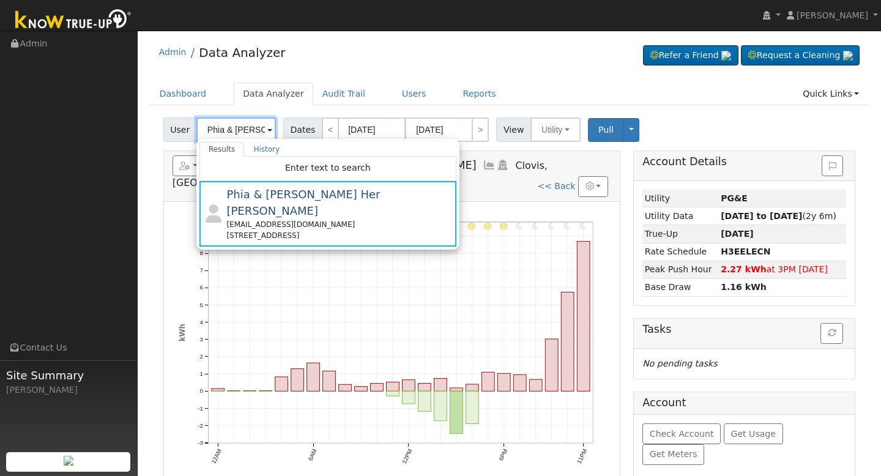 This screenshot has width=881, height=476. What do you see at coordinates (743, 269) in the screenshot?
I see `strong: 2.27 kWh` at bounding box center [743, 269].